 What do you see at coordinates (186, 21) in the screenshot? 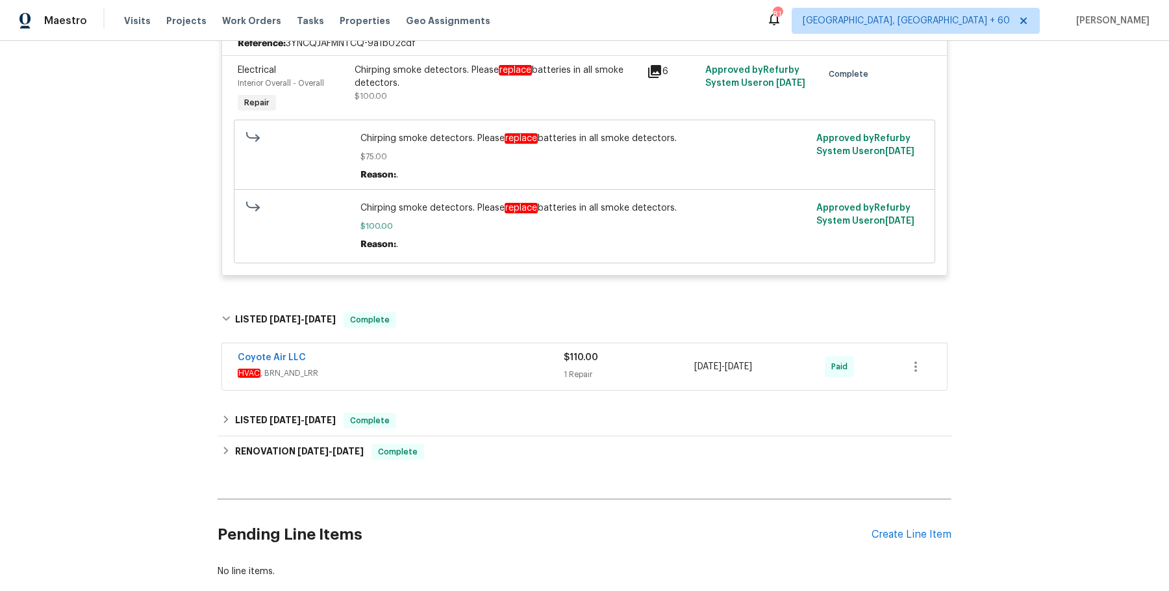
I see `span: Projects` at bounding box center [186, 21].